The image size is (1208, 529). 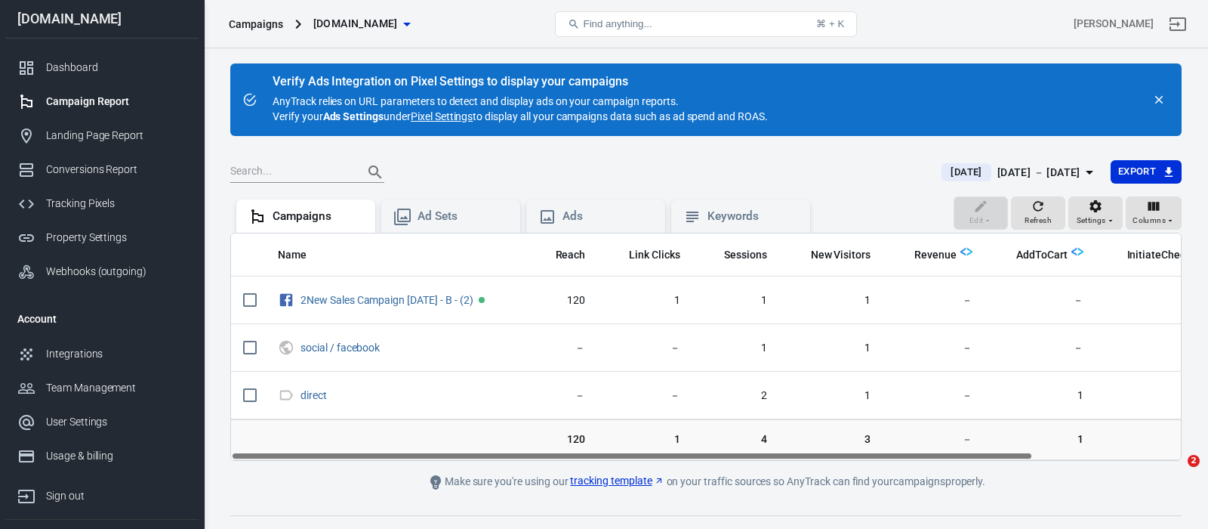 What do you see at coordinates (116, 67) in the screenshot?
I see `div: Dashboard` at bounding box center [116, 67].